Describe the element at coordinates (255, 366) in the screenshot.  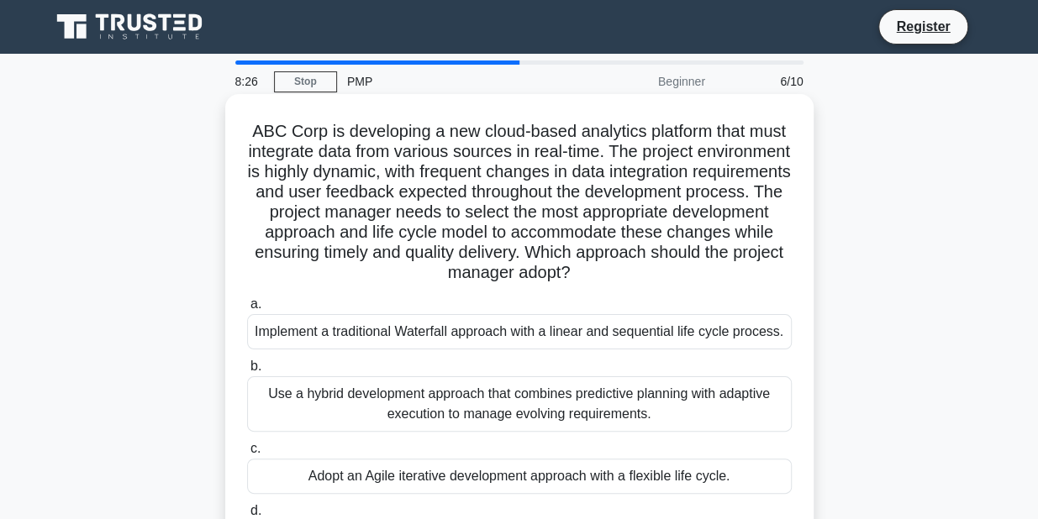
I see `span: b.` at that location.